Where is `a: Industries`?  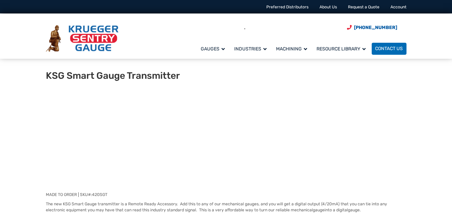
a: Industries is located at coordinates (252, 49).